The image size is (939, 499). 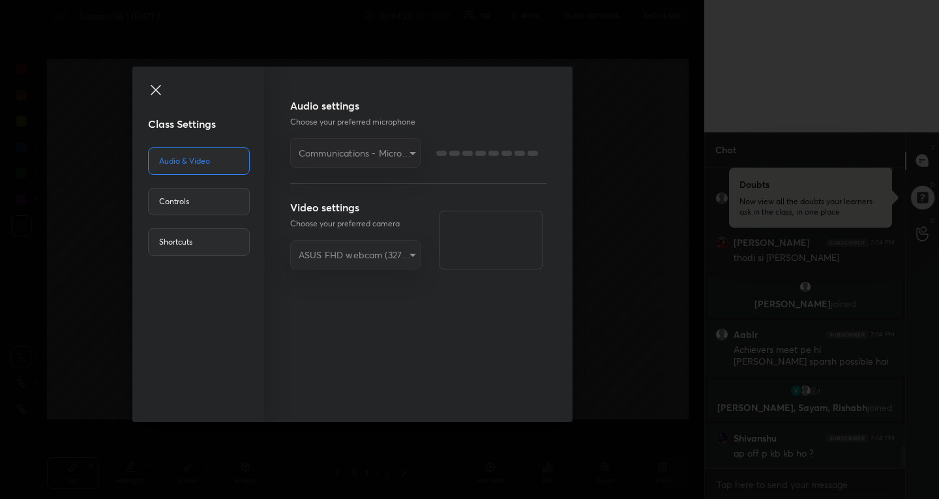 I want to click on p: Choose your preferred microphone, so click(x=418, y=122).